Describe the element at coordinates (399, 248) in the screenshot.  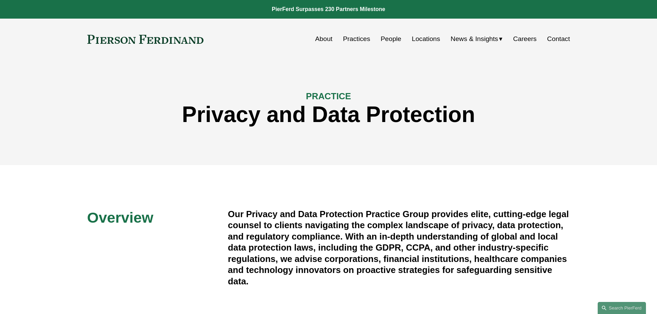
I see `h4: Our Privacy and Data Protection Practice Group provides elite, cutting-edge legal counsel to clie...` at that location.